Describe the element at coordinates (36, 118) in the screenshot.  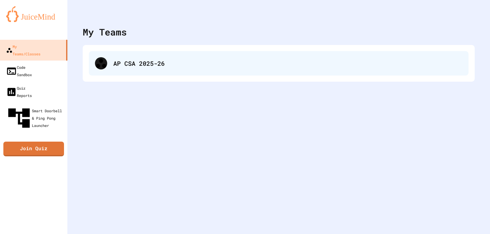
I see `div: Smart Doorbell & Ping Pong Launcher` at that location.